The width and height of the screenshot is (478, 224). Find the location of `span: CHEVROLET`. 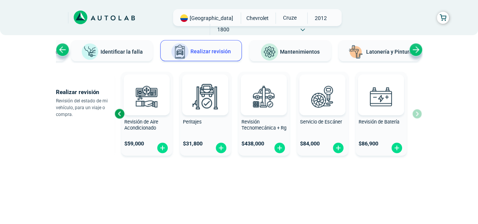

span: CHEVROLET is located at coordinates (257, 18).